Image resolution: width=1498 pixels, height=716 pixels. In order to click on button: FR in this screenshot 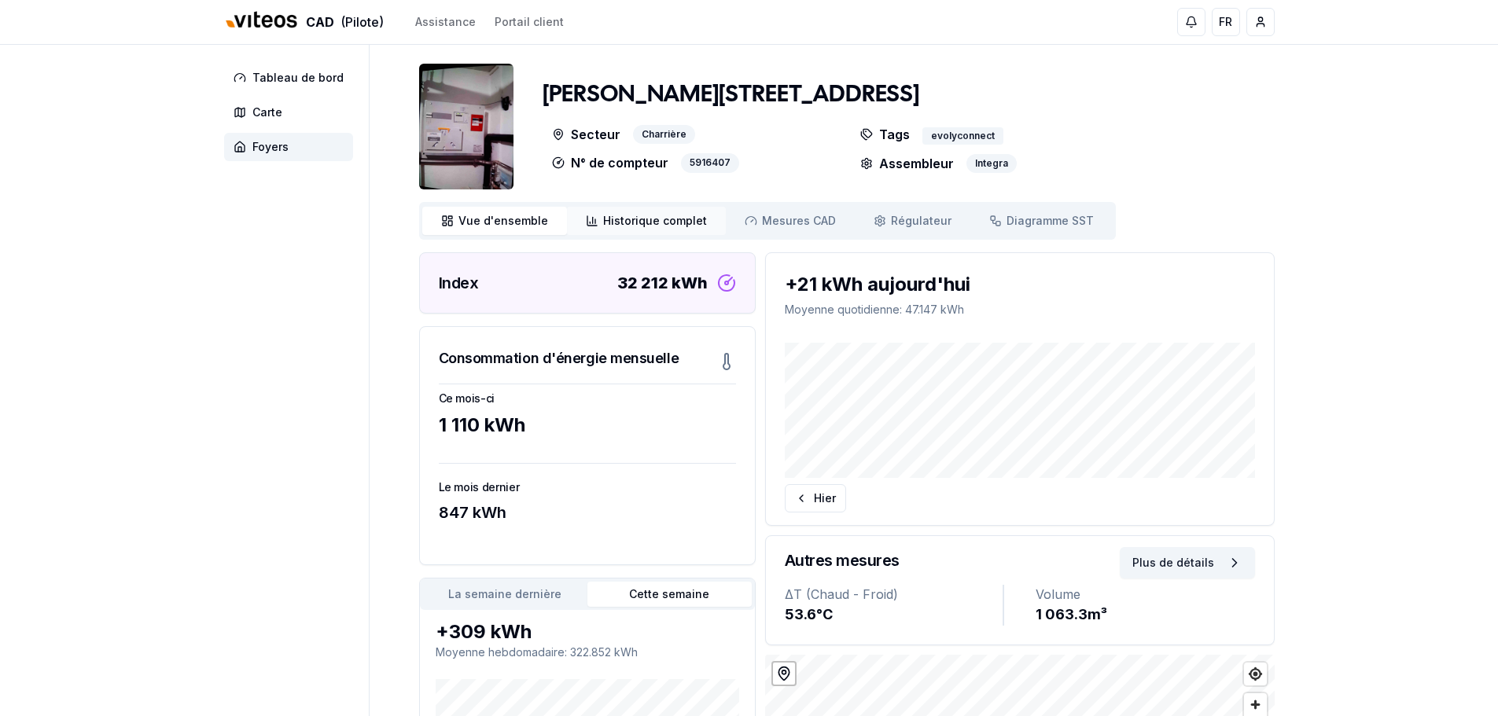, I will do `click(1226, 22)`.